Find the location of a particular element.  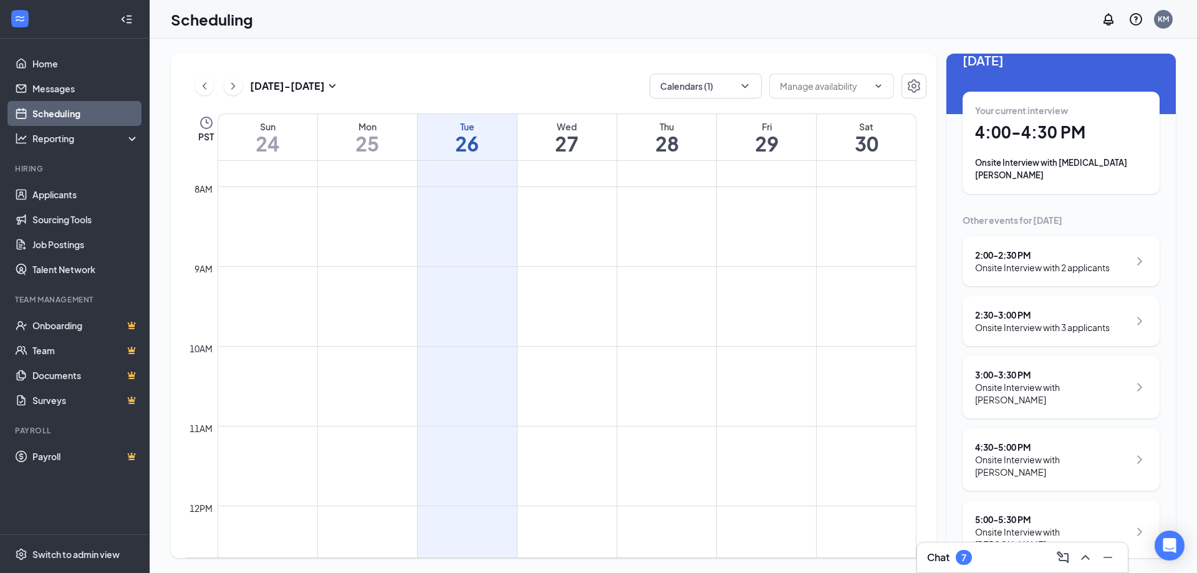

button: ChevronUp is located at coordinates (1085, 557).